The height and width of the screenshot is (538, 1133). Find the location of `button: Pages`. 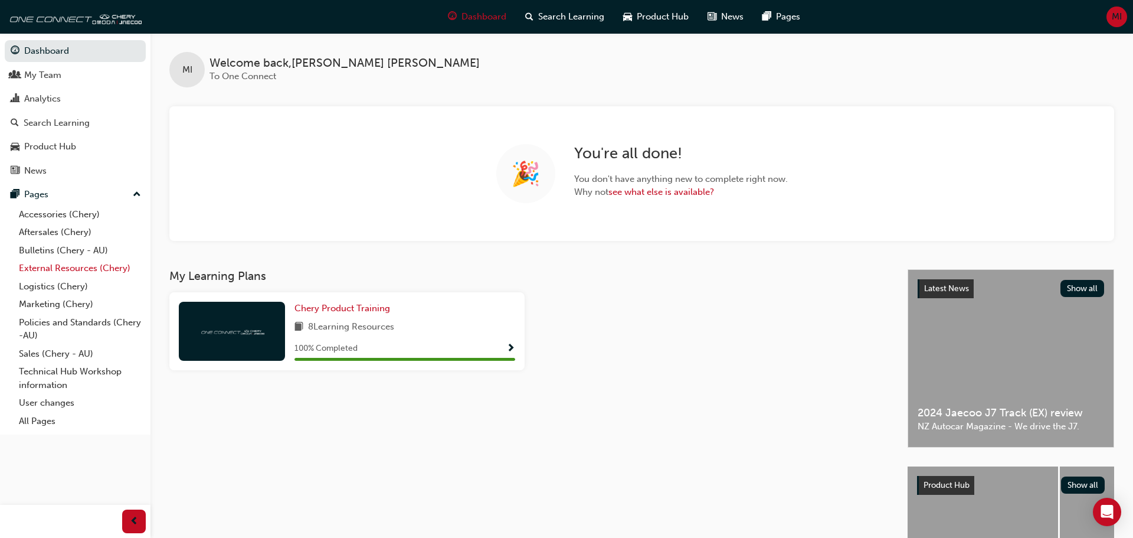

button: Pages is located at coordinates (75, 194).